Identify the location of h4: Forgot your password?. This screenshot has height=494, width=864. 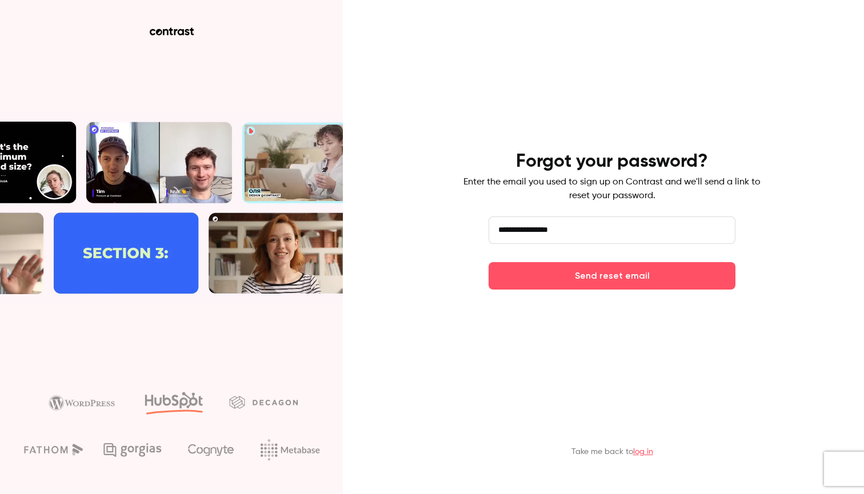
(612, 162).